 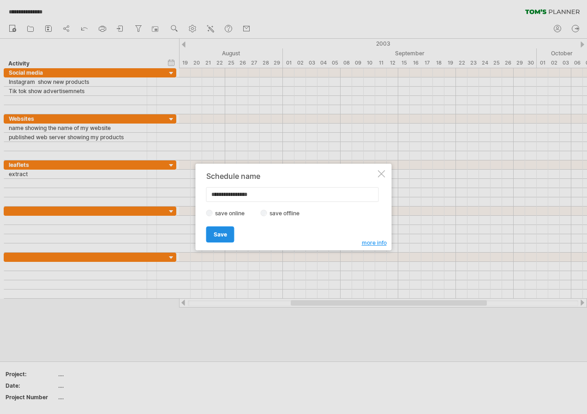 What do you see at coordinates (291, 176) in the screenshot?
I see `div: Schedule name` at bounding box center [291, 176].